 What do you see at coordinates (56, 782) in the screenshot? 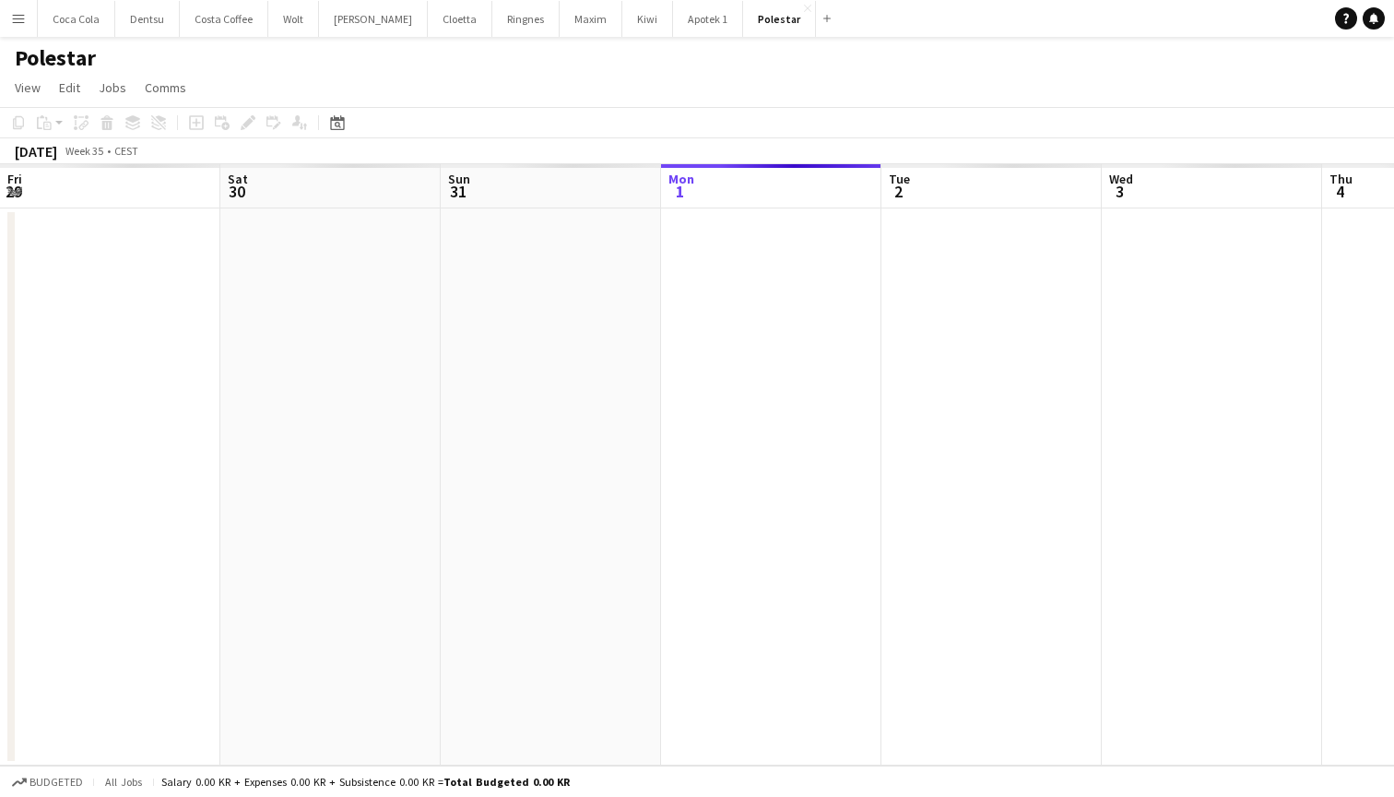
I see `span: Budgeted` at bounding box center [56, 782].